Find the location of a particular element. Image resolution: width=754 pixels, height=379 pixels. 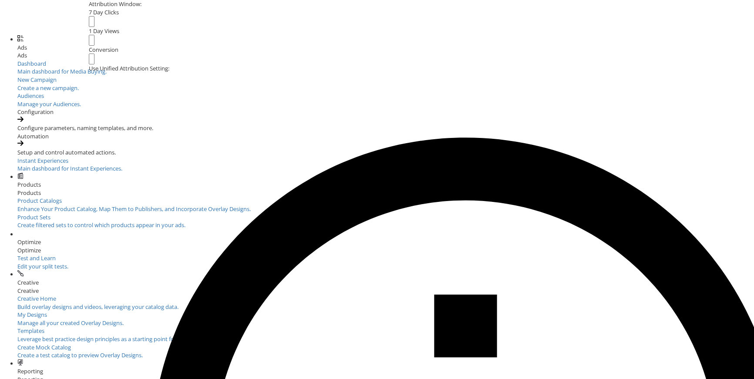

span: Reporting is located at coordinates (30, 371).